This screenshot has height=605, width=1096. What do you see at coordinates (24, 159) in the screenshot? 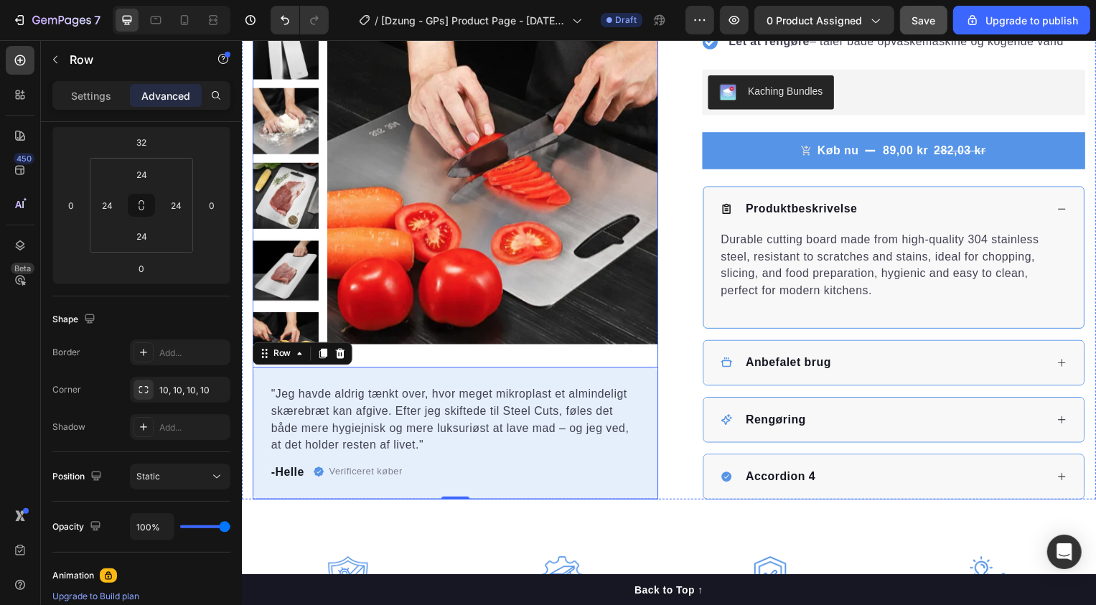
I see `div: 450` at bounding box center [24, 159].